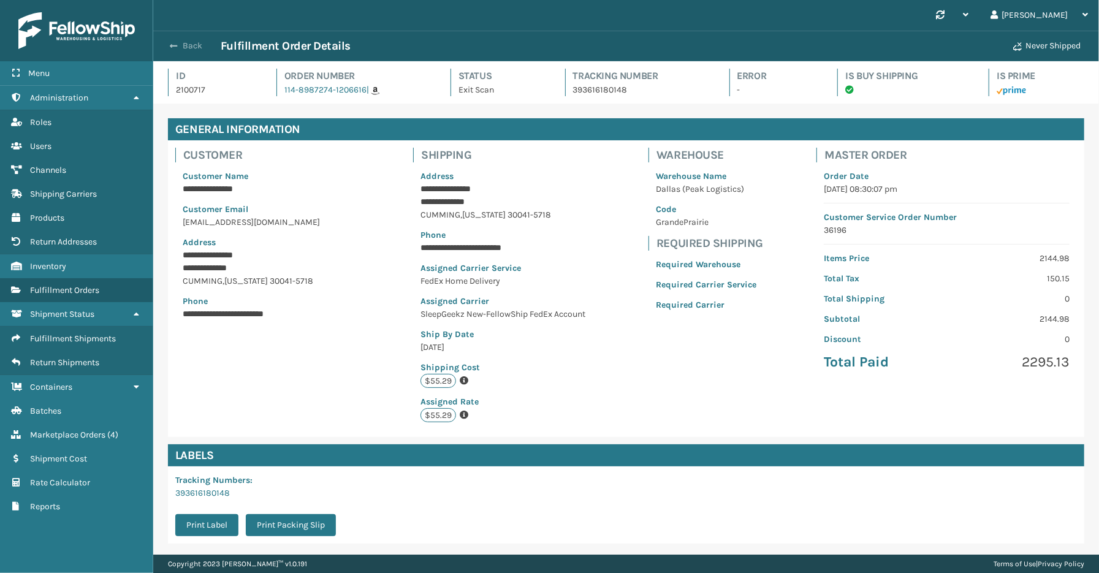 The image size is (1099, 573). What do you see at coordinates (62, 314) in the screenshot?
I see `span: Shipment Status` at bounding box center [62, 314].